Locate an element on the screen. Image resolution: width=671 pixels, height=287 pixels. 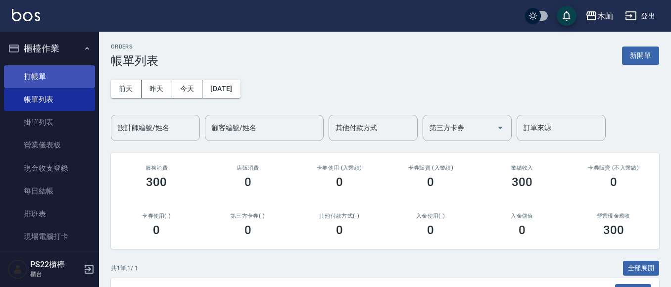
h2: 卡券販賣 (入業績) is located at coordinates (431, 168).